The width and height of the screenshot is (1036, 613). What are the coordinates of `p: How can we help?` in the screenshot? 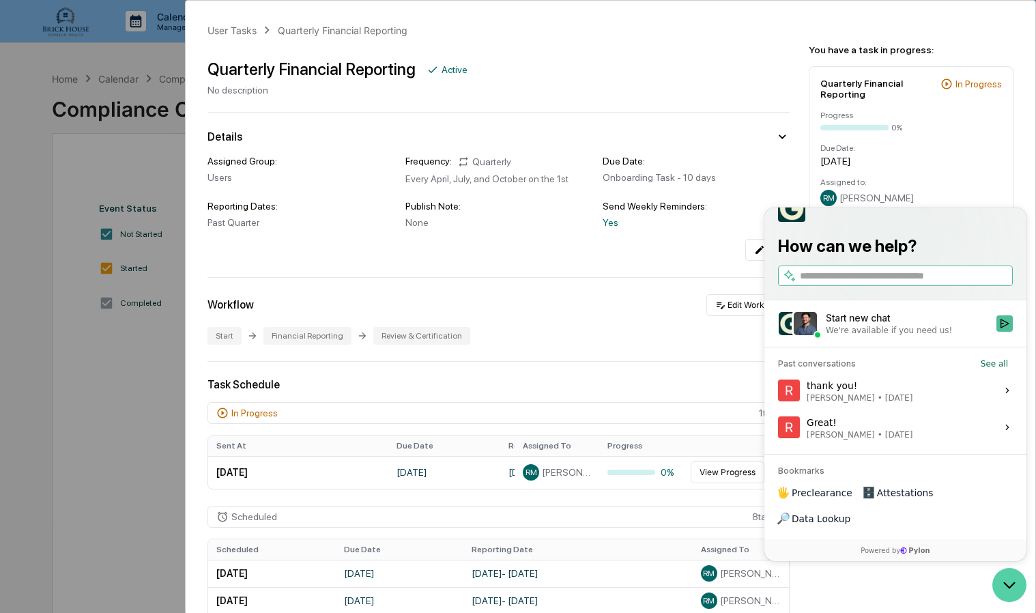 It's located at (131, 39).